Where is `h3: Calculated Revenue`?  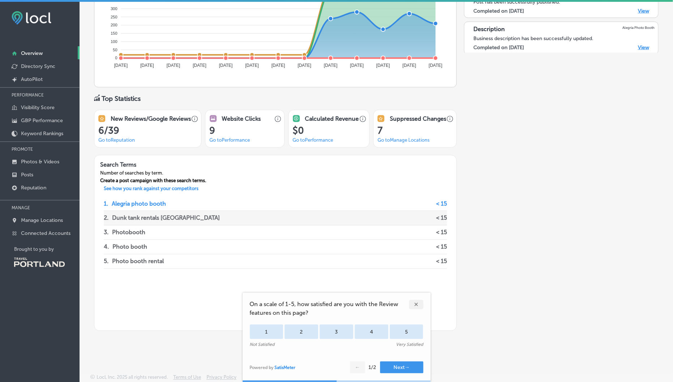
h3: Calculated Revenue is located at coordinates (332, 119).